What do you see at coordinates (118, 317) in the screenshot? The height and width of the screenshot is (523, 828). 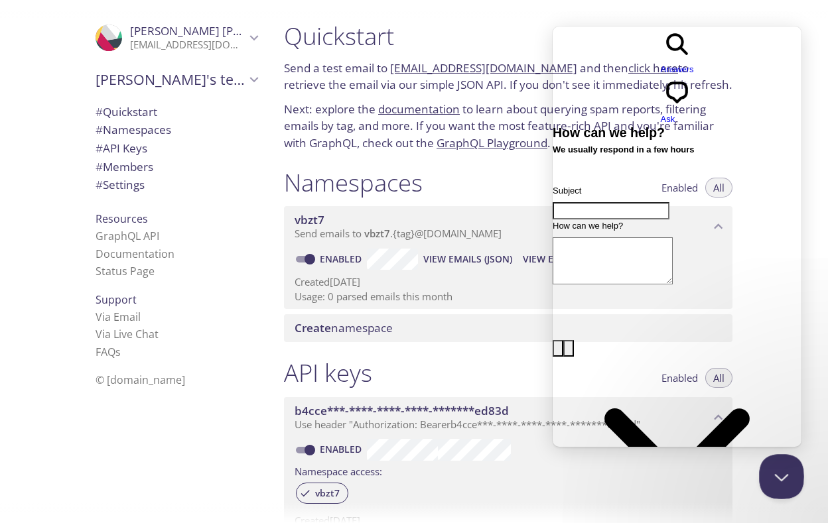 I see `a: Via Email` at bounding box center [118, 317].